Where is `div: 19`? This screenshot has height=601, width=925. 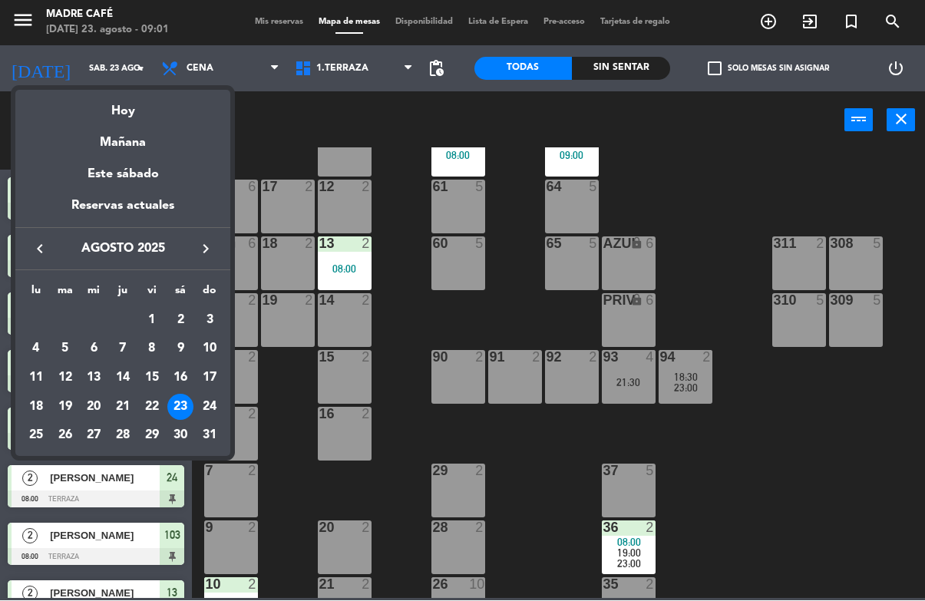
div: 19 is located at coordinates (65, 408).